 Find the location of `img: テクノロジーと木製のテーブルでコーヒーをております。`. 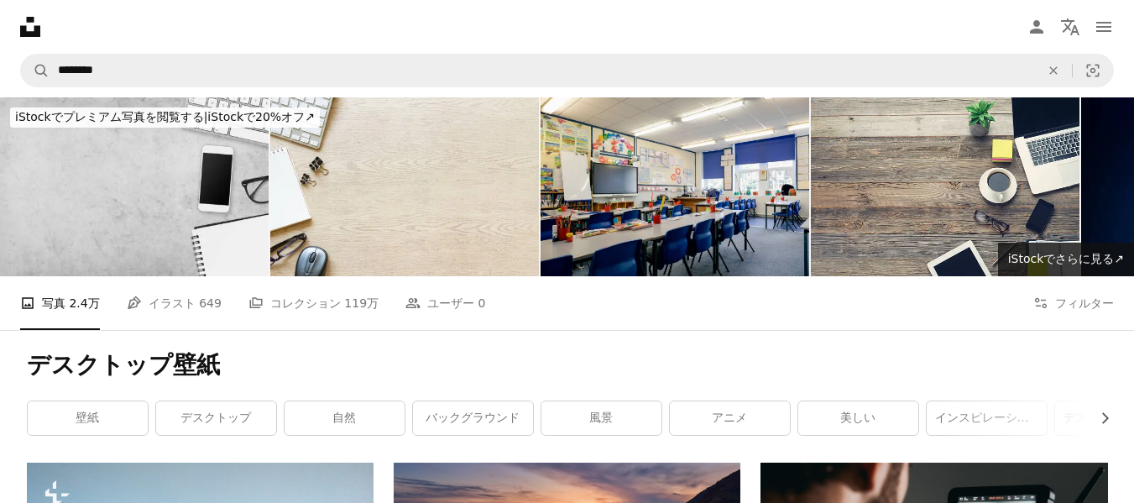

img: テクノロジーと木製のテーブルでコーヒーをております。 is located at coordinates (945, 186).